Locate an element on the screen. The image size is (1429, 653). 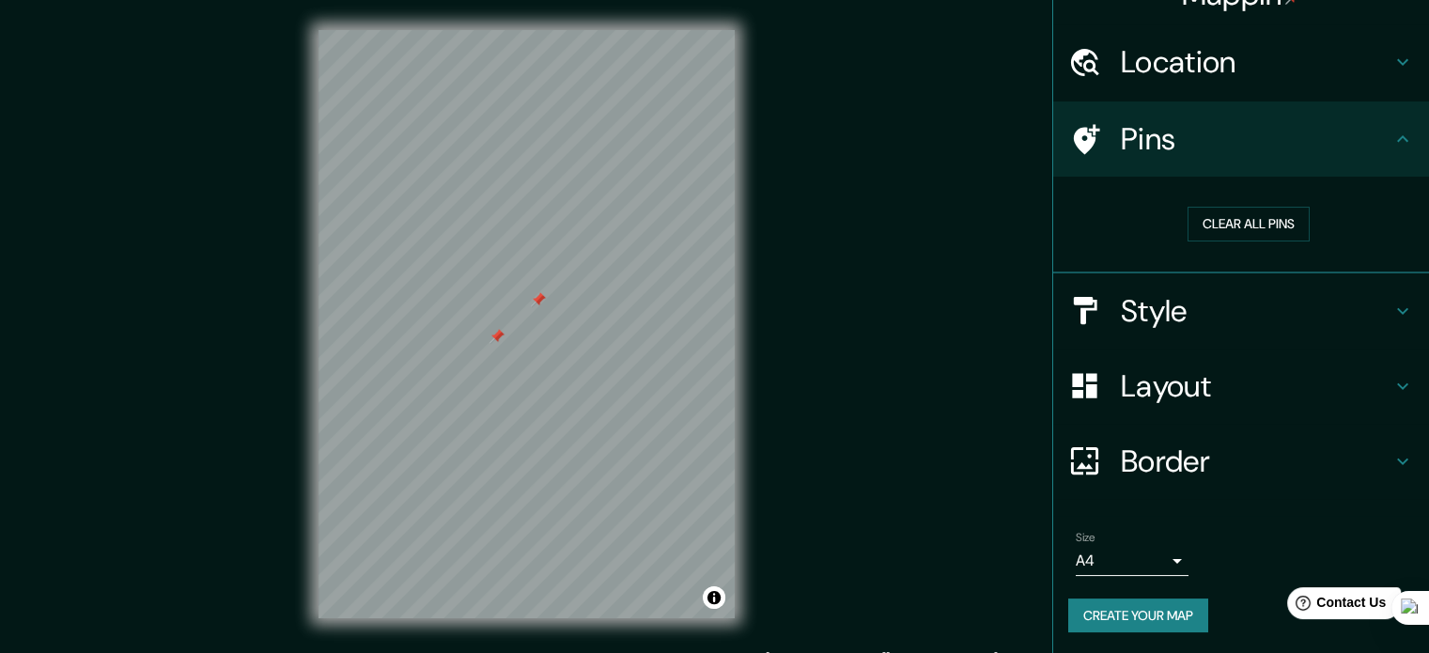
label: Size is located at coordinates (1085, 536).